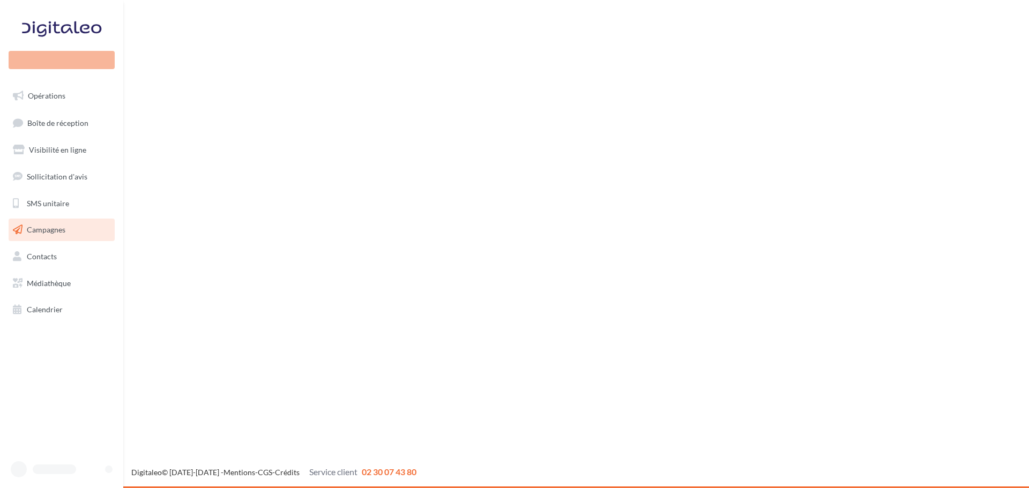 This screenshot has width=1029, height=488. Describe the element at coordinates (62, 96) in the screenshot. I see `a: Opérations` at that location.